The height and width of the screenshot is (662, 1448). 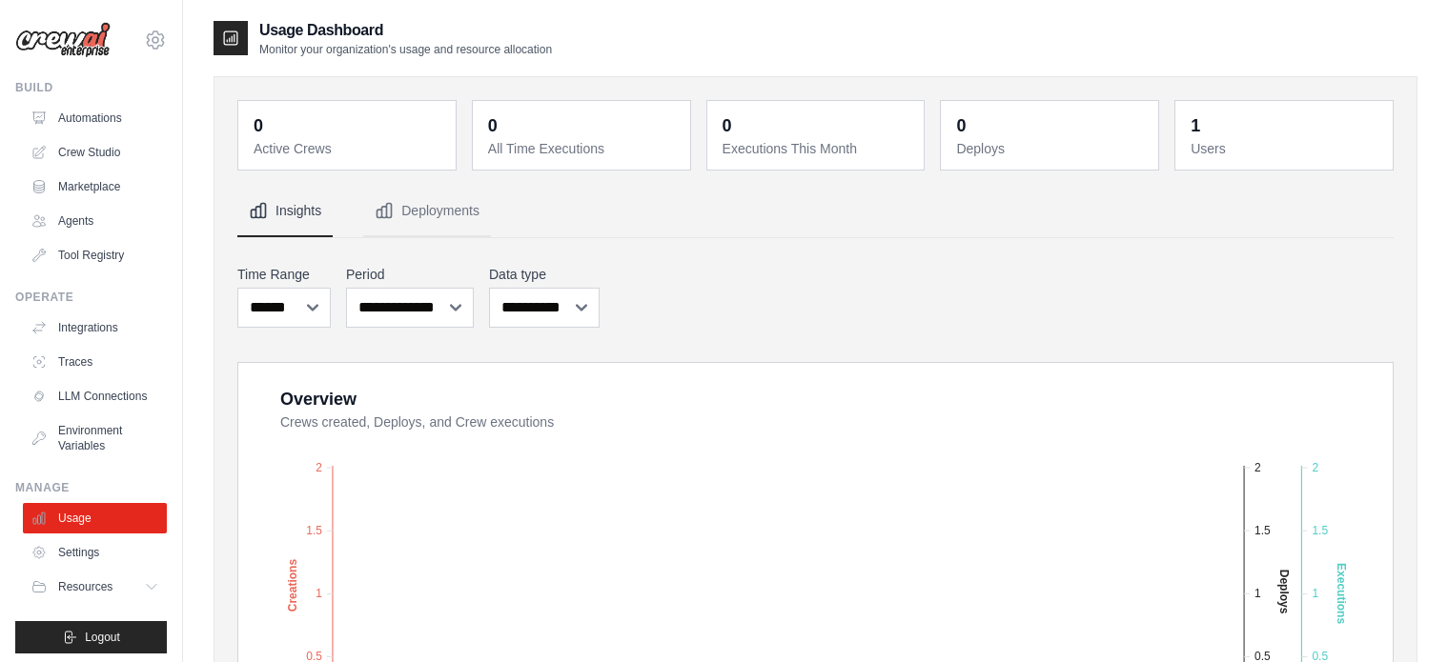 What do you see at coordinates (284, 274) in the screenshot?
I see `label: Time Range` at bounding box center [284, 274].